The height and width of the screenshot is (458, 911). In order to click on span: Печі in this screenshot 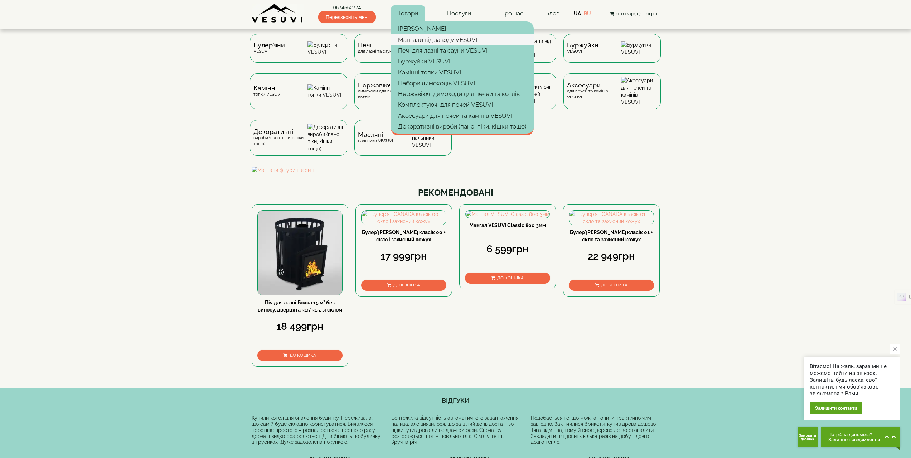, I will do `click(384, 45)`.